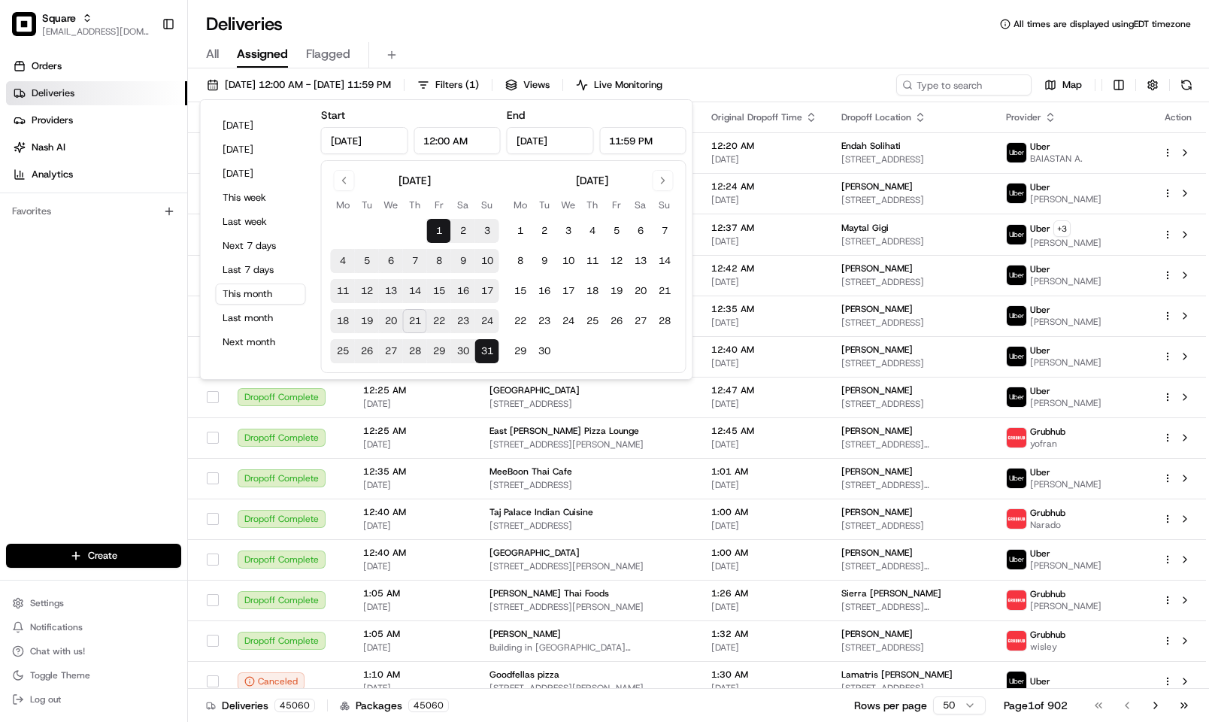 Image resolution: width=1209 pixels, height=722 pixels. I want to click on button: Square, so click(59, 18).